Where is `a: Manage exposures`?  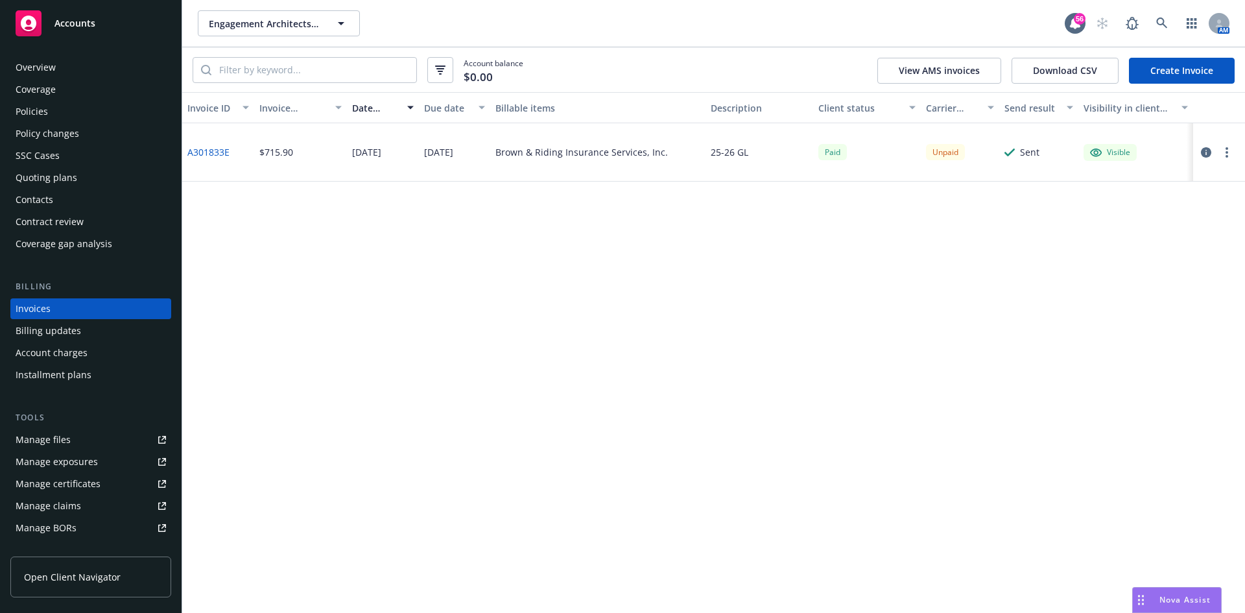 a: Manage exposures is located at coordinates (91, 462).